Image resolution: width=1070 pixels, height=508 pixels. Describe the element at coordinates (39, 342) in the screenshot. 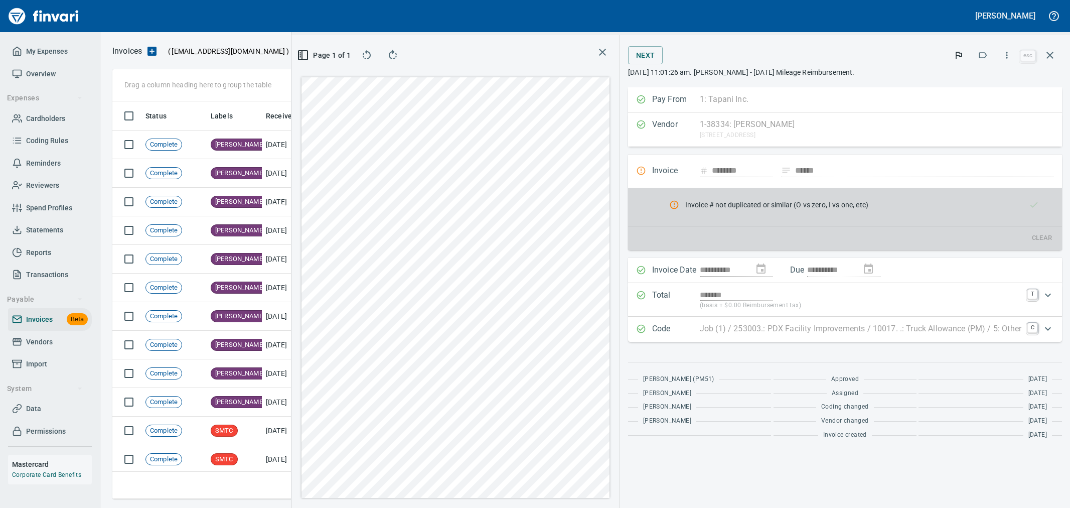

I see `span: Vendors` at that location.